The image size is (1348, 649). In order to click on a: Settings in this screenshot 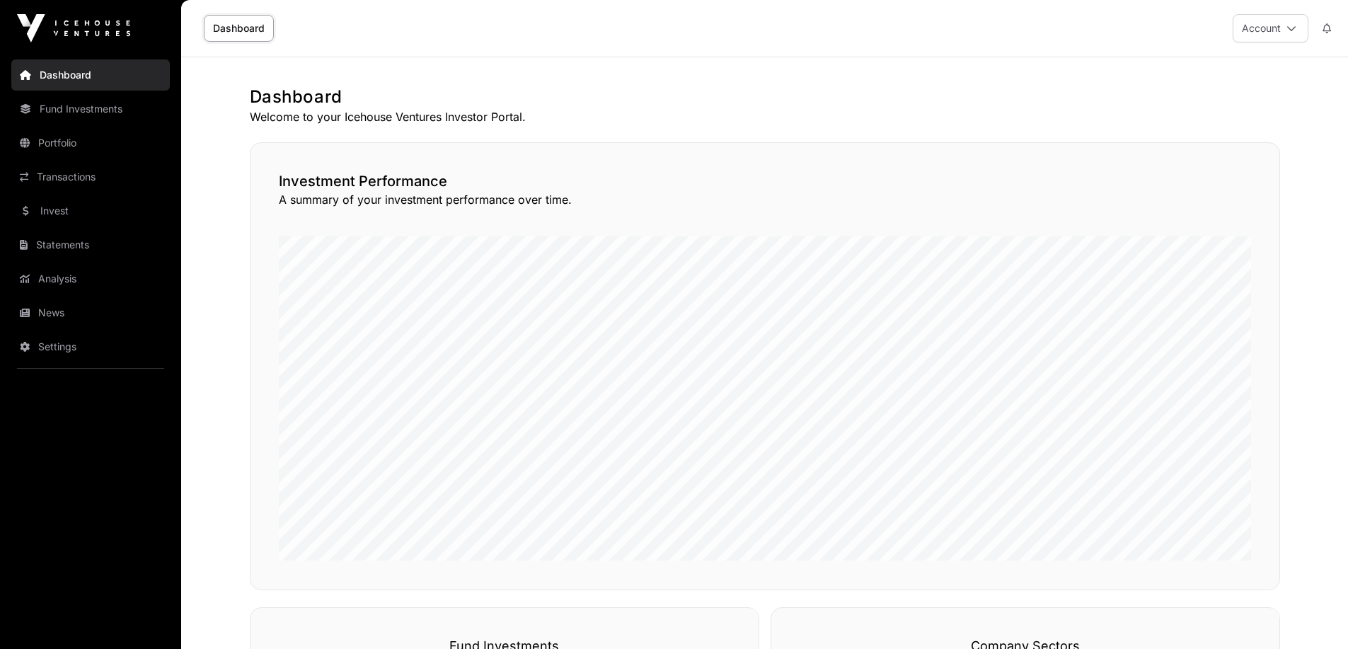, I will do `click(91, 347)`.